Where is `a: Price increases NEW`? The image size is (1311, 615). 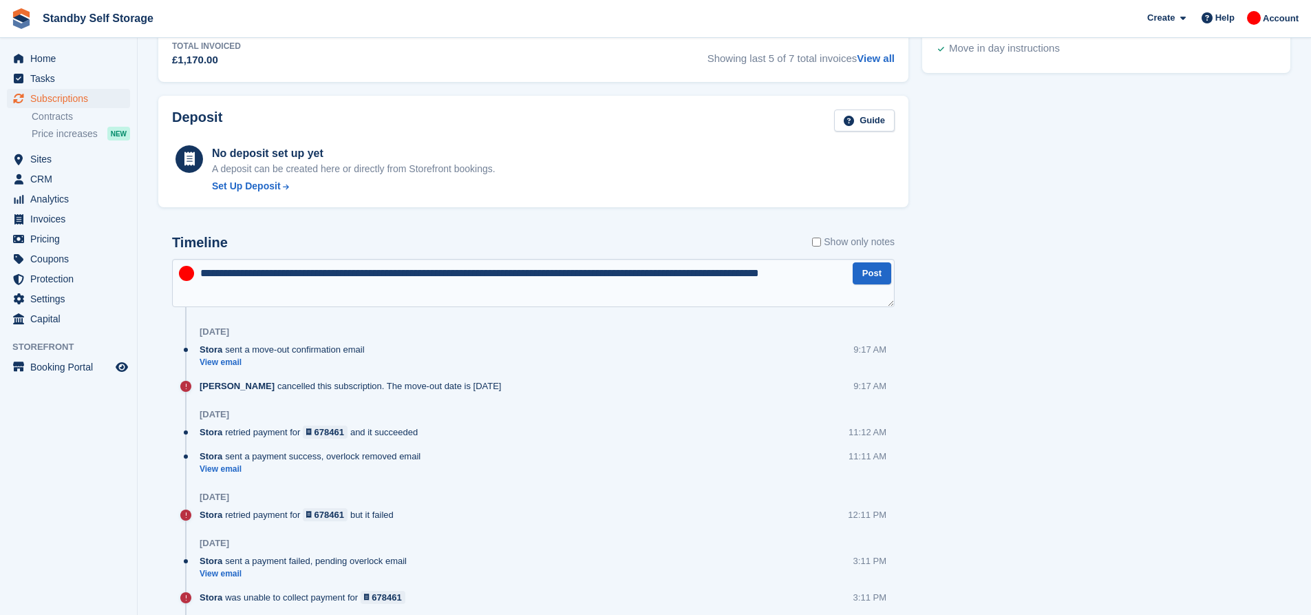
a: Price increases NEW is located at coordinates (81, 134).